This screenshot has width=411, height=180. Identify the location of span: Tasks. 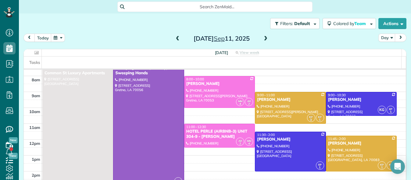
(35, 62).